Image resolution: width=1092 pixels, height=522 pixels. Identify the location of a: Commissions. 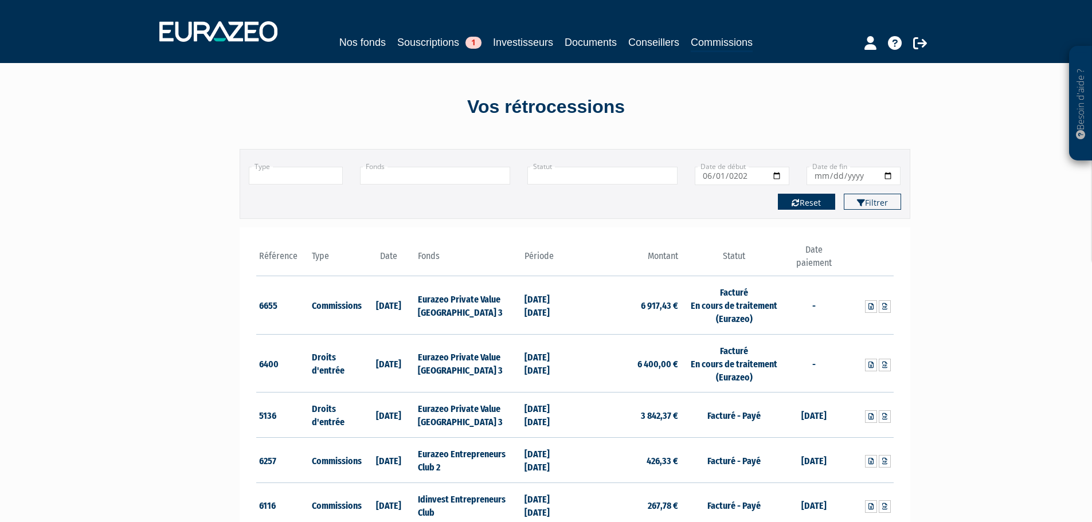
(722, 43).